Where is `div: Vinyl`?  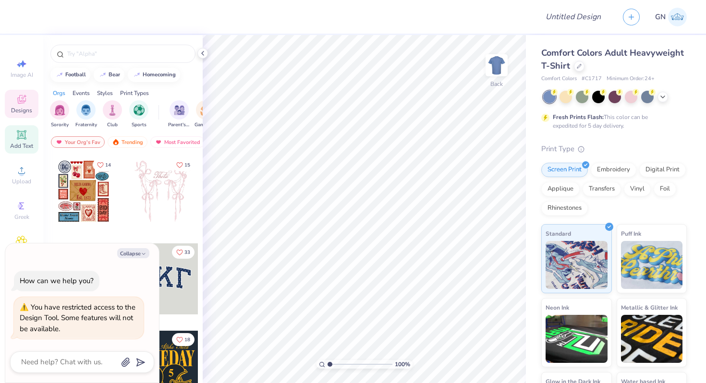 div: Vinyl is located at coordinates (637, 189).